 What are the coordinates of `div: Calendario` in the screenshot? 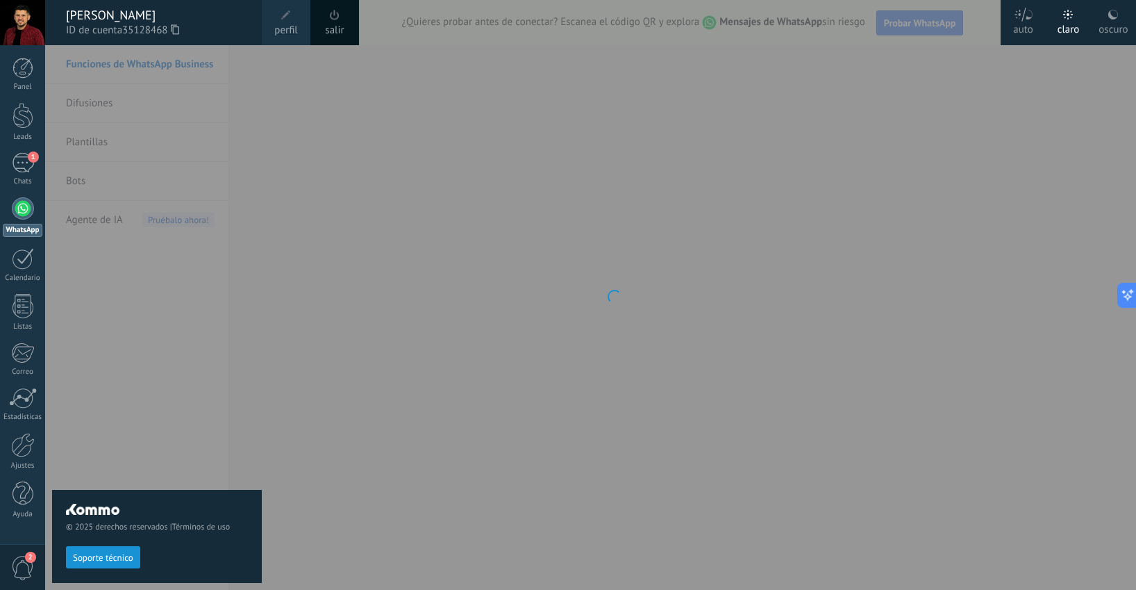 It's located at (23, 278).